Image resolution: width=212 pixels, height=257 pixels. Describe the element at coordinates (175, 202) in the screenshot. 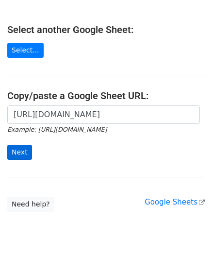

I see `a: Google Sheets` at that location.